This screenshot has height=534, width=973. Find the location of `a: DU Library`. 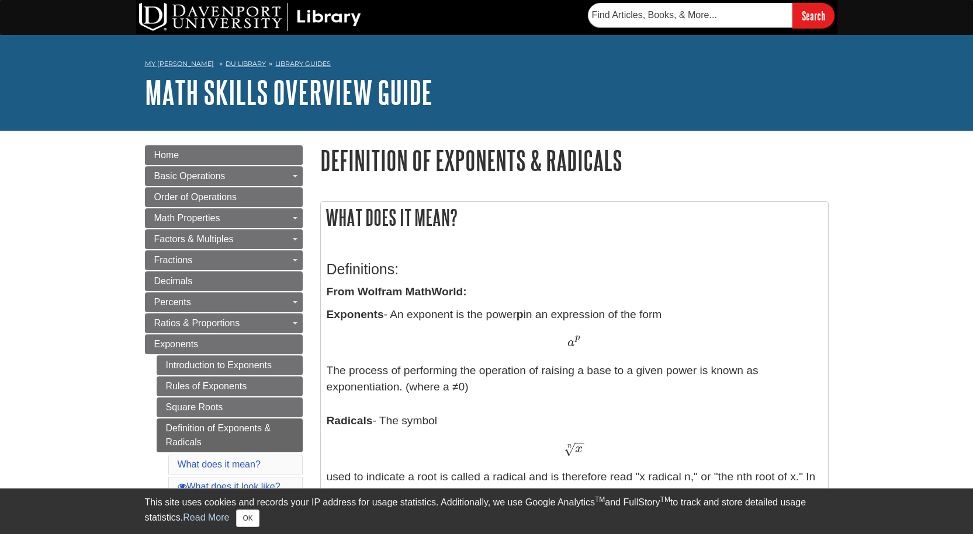

a: DU Library is located at coordinates (245, 64).